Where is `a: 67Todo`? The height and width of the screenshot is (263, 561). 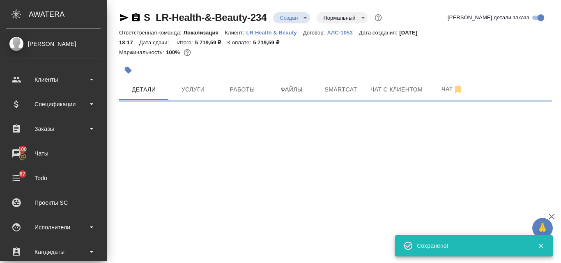
a: 67Todo is located at coordinates (53, 178).